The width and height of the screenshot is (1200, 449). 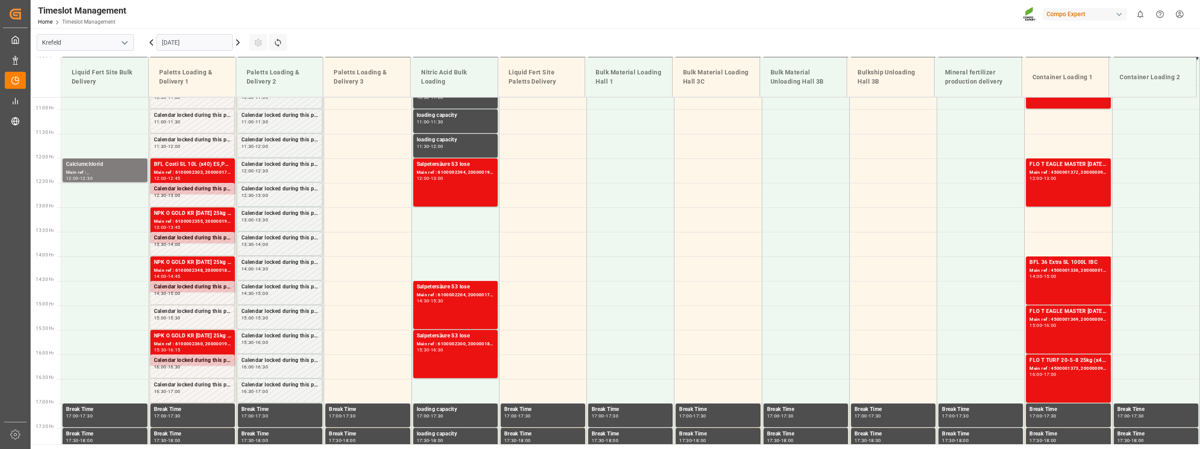 I want to click on span: 17:00 Hr, so click(x=45, y=401).